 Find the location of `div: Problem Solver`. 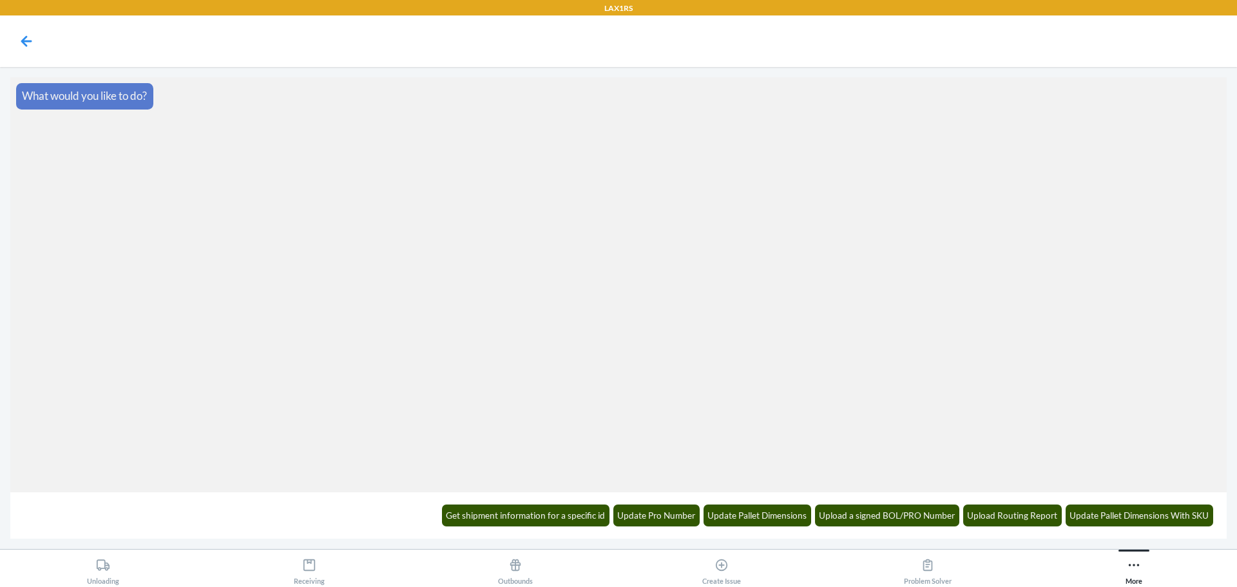

div: Problem Solver is located at coordinates (927, 569).